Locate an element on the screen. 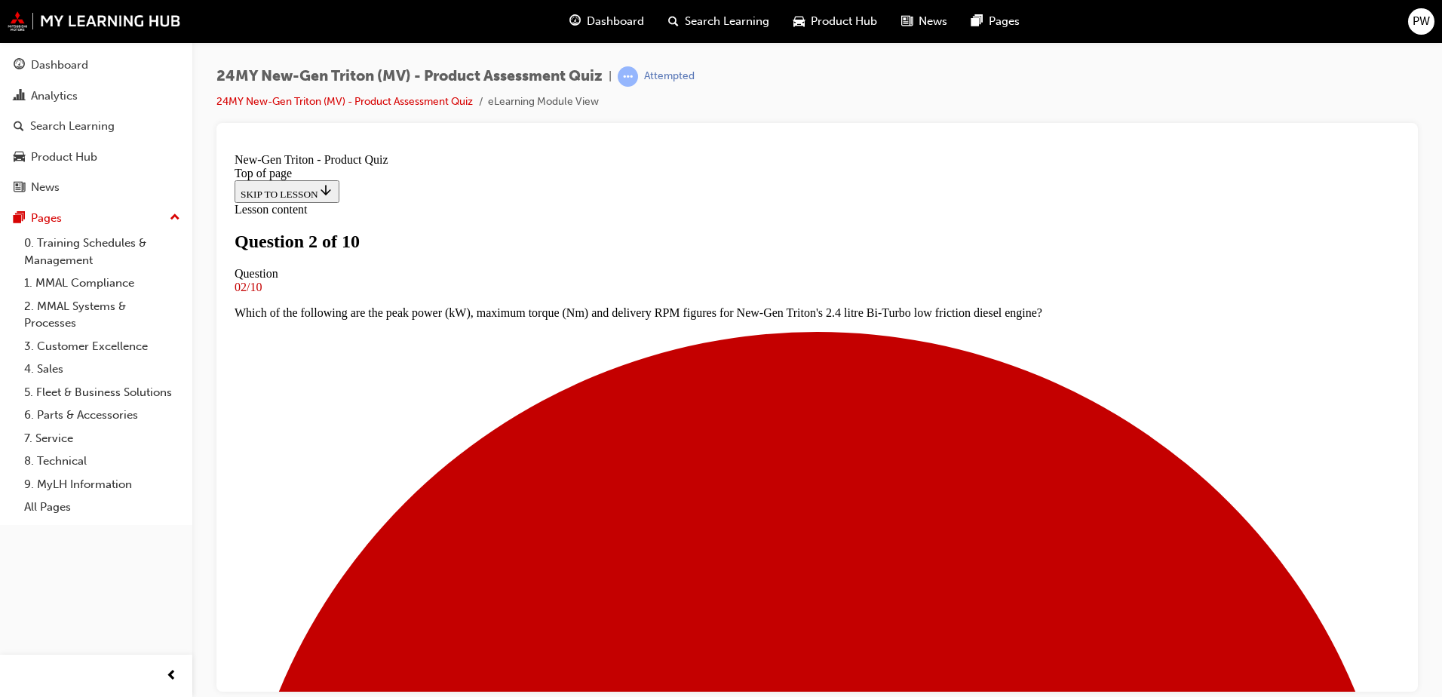 The width and height of the screenshot is (1442, 697). div: Top of page is located at coordinates (588, 26).